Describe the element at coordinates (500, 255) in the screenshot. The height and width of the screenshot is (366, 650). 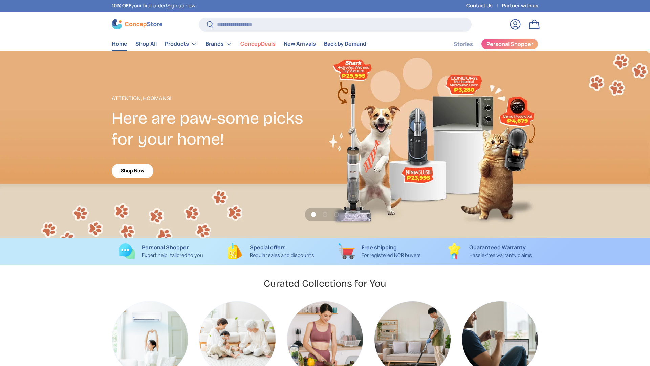
I see `p: Hassle-free warranty claims` at that location.